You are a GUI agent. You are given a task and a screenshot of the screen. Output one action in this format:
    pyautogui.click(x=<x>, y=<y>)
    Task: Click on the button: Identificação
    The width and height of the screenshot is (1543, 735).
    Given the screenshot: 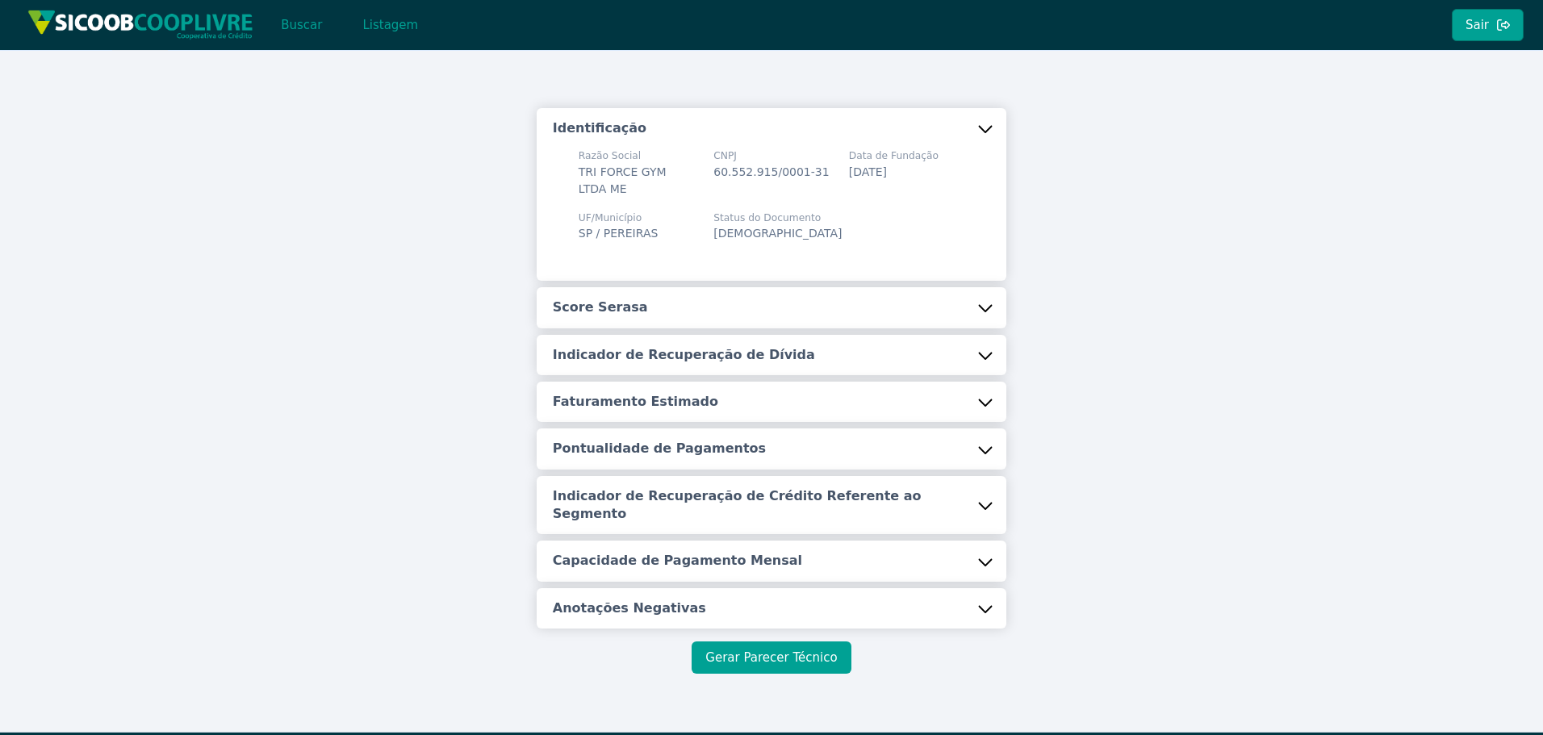 What is the action you would take?
    pyautogui.click(x=771, y=128)
    